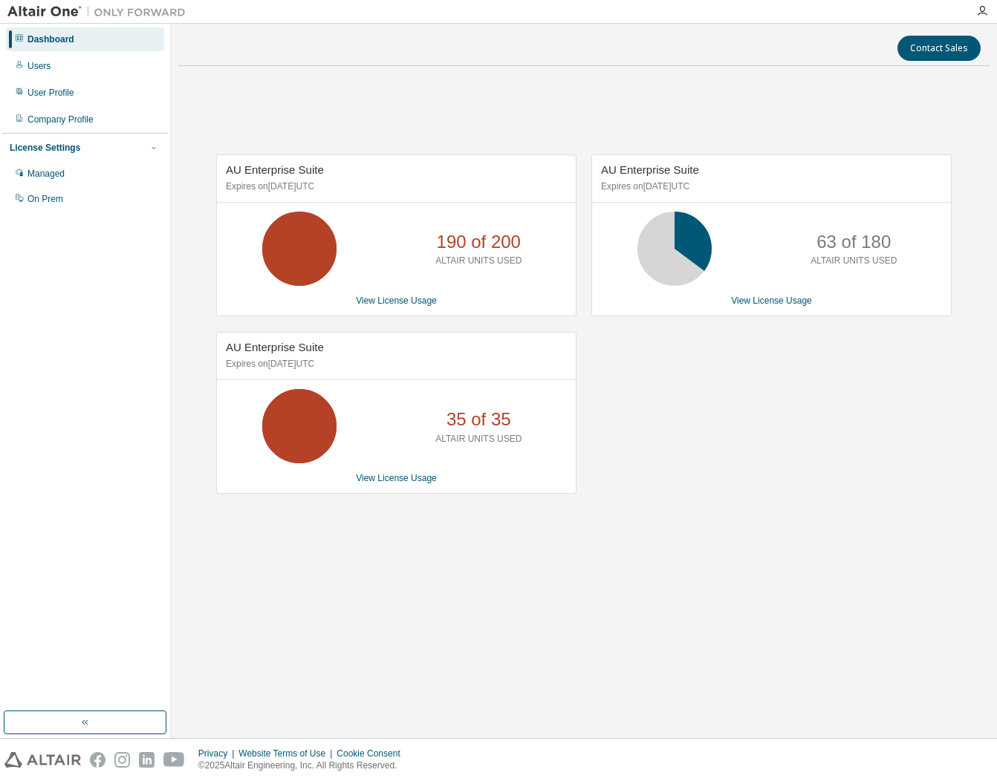 This screenshot has height=781, width=997. I want to click on button: Contact Sales, so click(939, 48).